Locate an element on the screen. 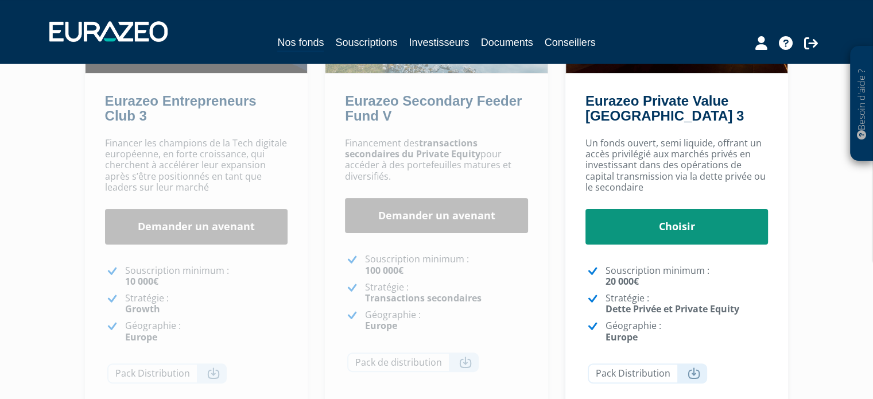 Image resolution: width=873 pixels, height=399 pixels. p: Un fonds ouvert, semi liquide, offrant un accès privilégié aux marchés privés en investissant dan... is located at coordinates (677, 165).